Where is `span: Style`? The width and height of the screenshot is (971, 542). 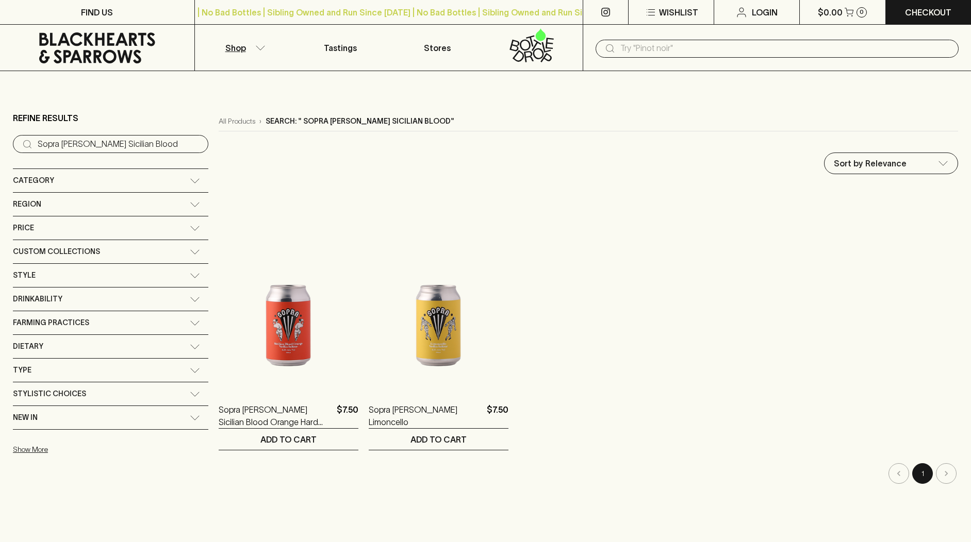
span: Style is located at coordinates (24, 275).